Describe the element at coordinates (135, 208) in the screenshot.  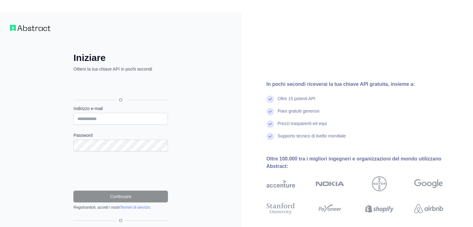
I see `font: Termini di servizio` at that location.